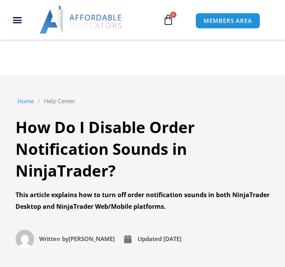  Describe the element at coordinates (168, 20) in the screenshot. I see `a: 0` at that location.